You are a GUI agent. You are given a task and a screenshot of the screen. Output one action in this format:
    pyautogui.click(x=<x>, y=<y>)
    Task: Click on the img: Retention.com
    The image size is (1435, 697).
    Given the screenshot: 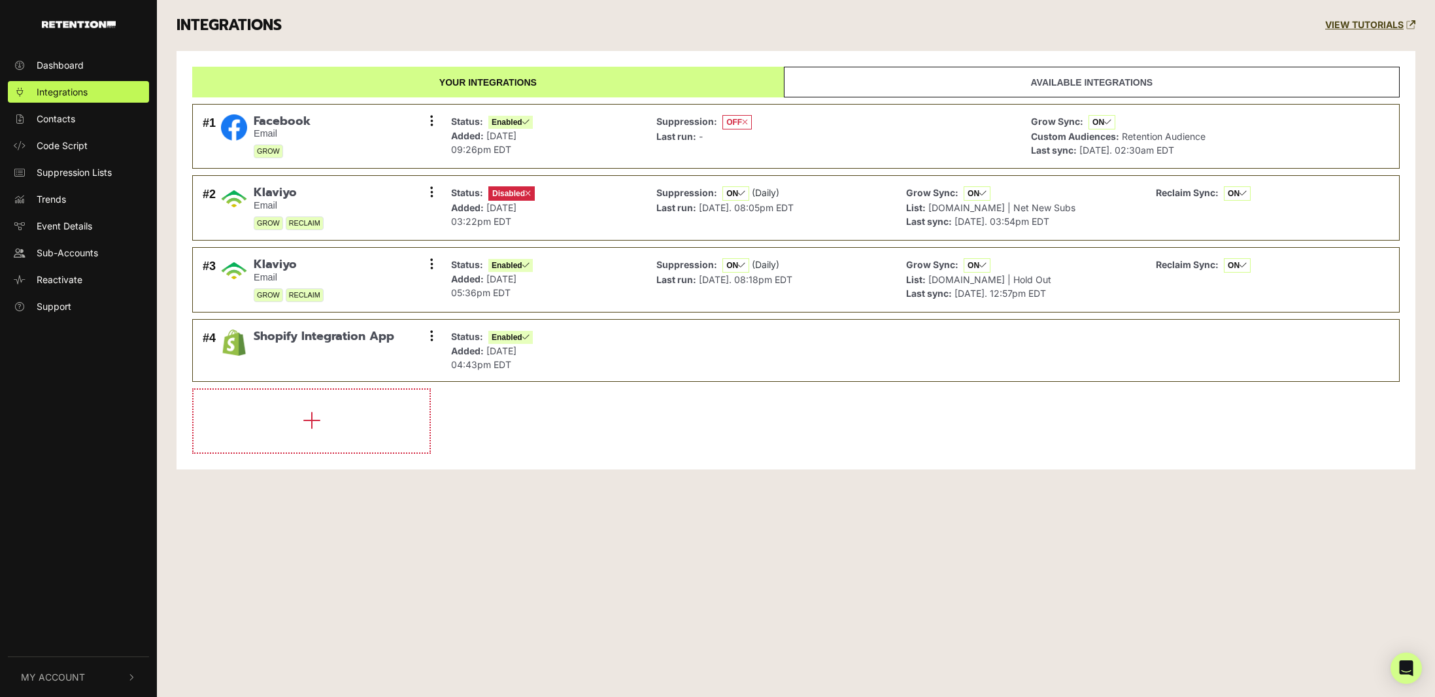 What is the action you would take?
    pyautogui.click(x=78, y=24)
    